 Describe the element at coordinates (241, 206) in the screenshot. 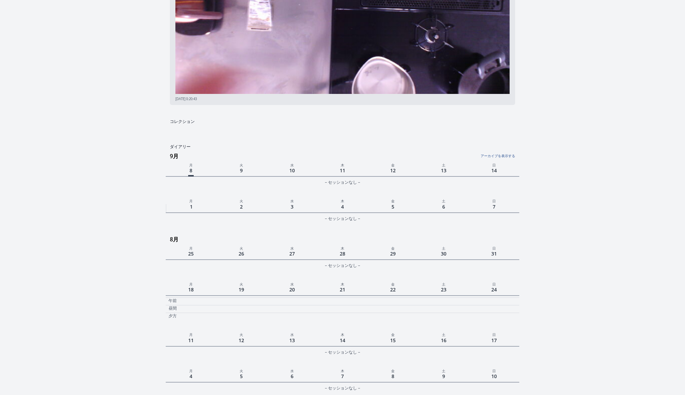

I see `span: 2` at that location.